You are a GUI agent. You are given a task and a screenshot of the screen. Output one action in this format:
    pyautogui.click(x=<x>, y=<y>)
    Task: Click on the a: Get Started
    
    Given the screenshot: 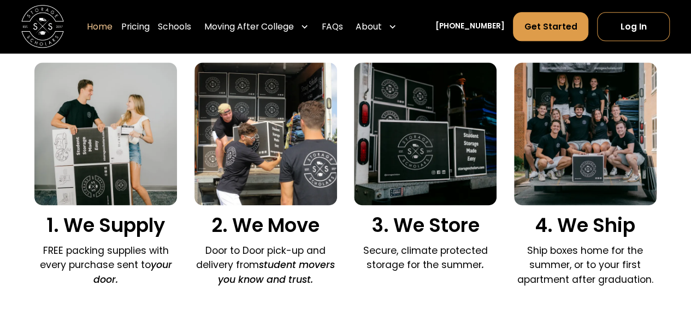 What is the action you would take?
    pyautogui.click(x=551, y=26)
    